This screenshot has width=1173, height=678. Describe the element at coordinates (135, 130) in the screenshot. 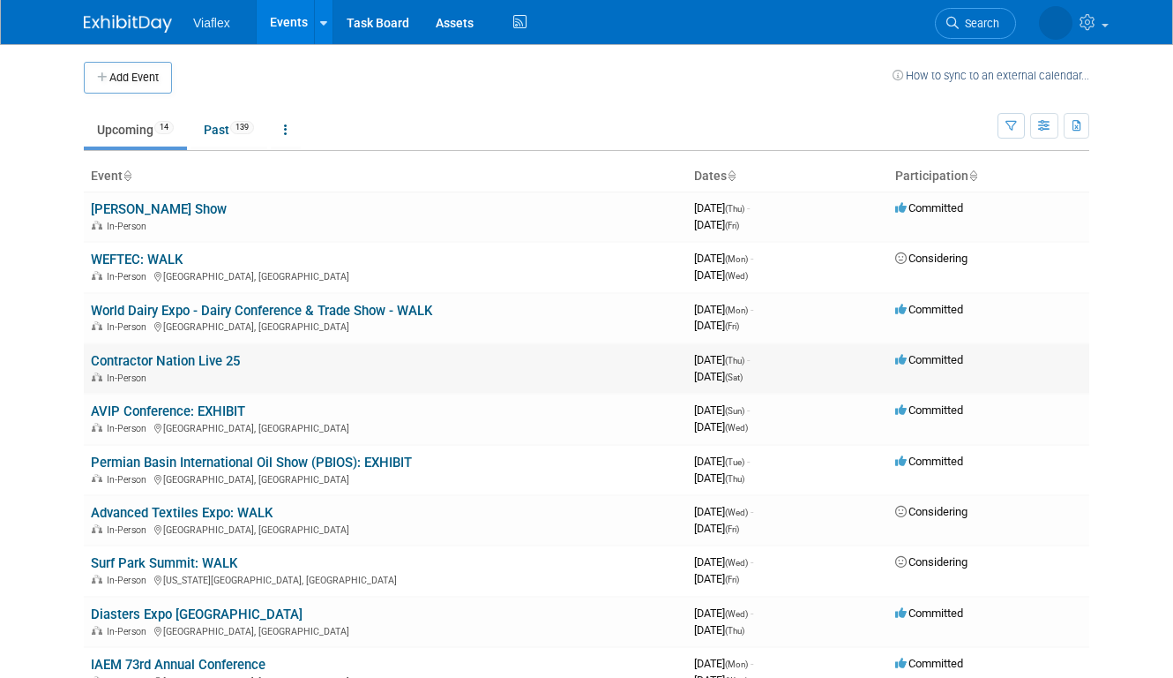

I see `a: Upcoming14` at that location.